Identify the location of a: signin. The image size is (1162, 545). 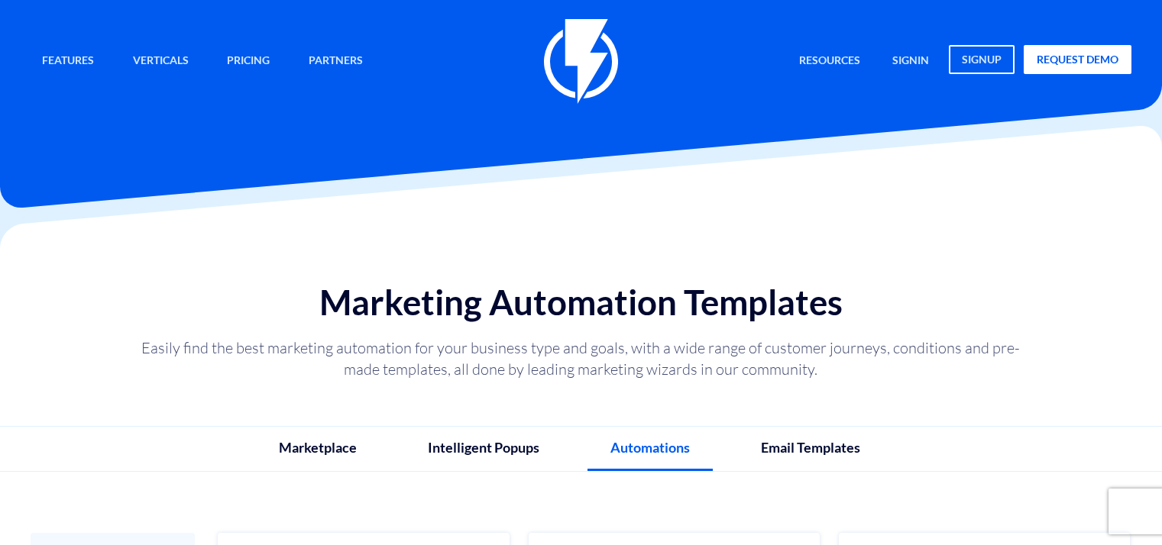
(910, 61).